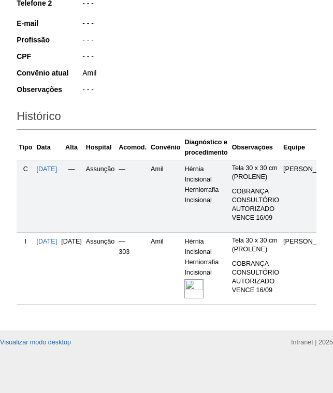 Image resolution: width=333 pixels, height=393 pixels. Describe the element at coordinates (47, 148) in the screenshot. I see `th: Data` at that location.